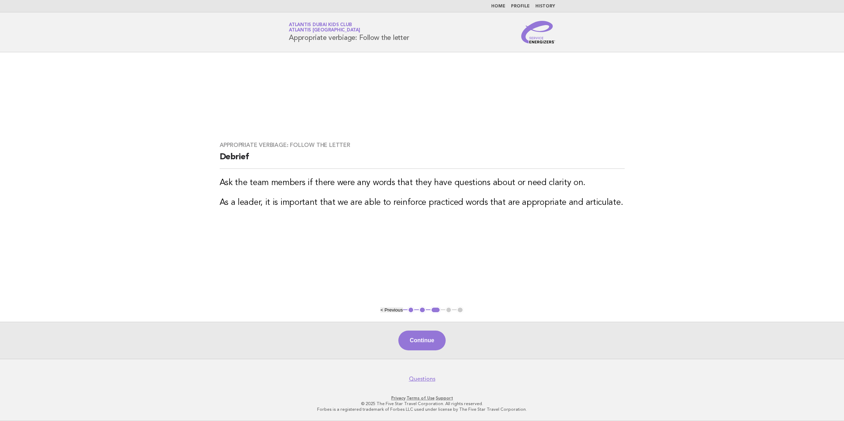 The width and height of the screenshot is (844, 421). I want to click on a: Home, so click(498, 6).